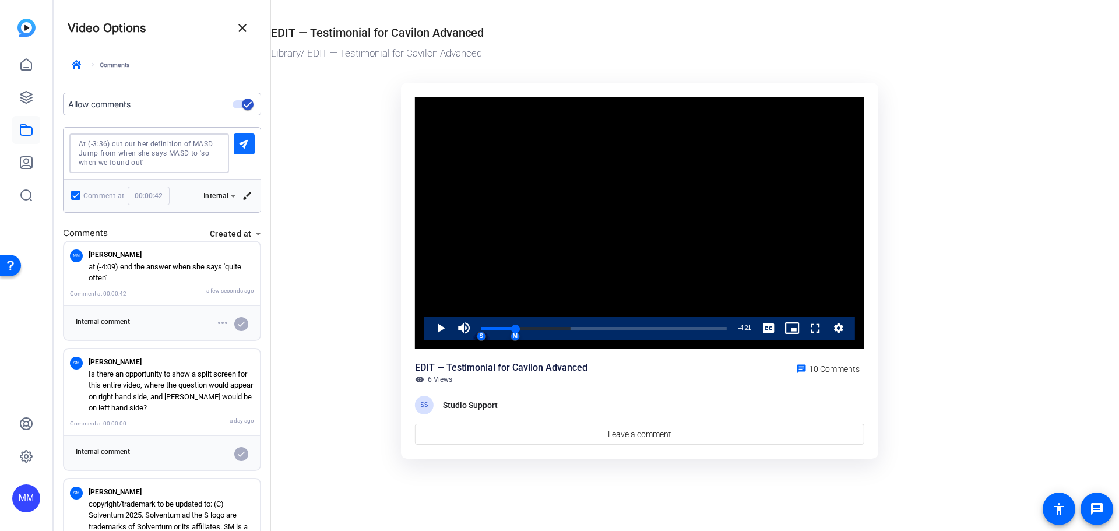 The height and width of the screenshot is (531, 1119). I want to click on span: Leave a comment, so click(640, 434).